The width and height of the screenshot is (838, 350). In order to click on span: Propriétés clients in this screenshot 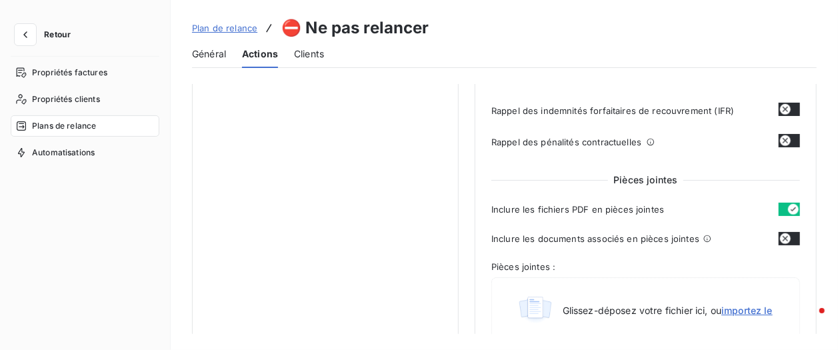, I will do `click(66, 99)`.